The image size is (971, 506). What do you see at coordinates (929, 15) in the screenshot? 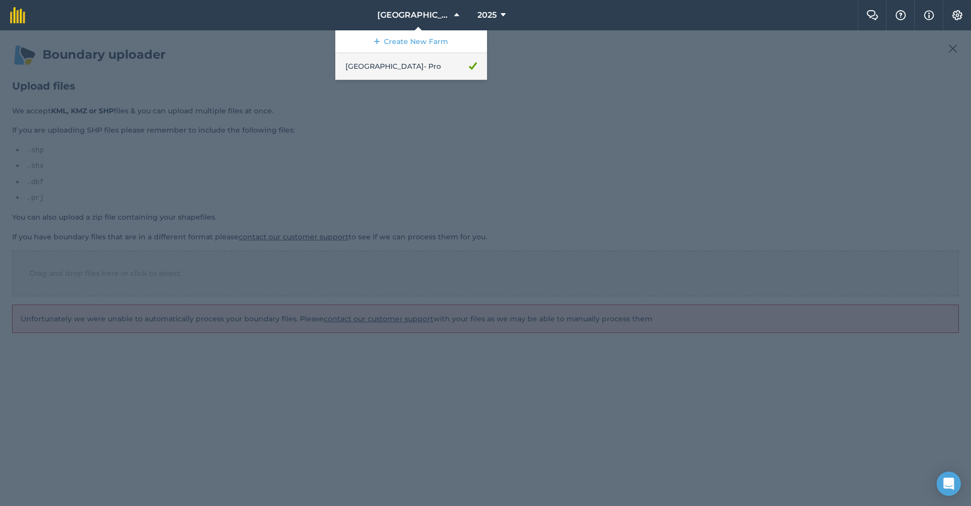
I see `img: svg+xml;base64,PHN2ZyB4bWxucz0iaHR0cDovL3d3dy53My5vcmcvMjAwMC9zdmciIHdpZHRoPSIxNyIgaGVpZ2h0PSIxNy...` at bounding box center [929, 15].